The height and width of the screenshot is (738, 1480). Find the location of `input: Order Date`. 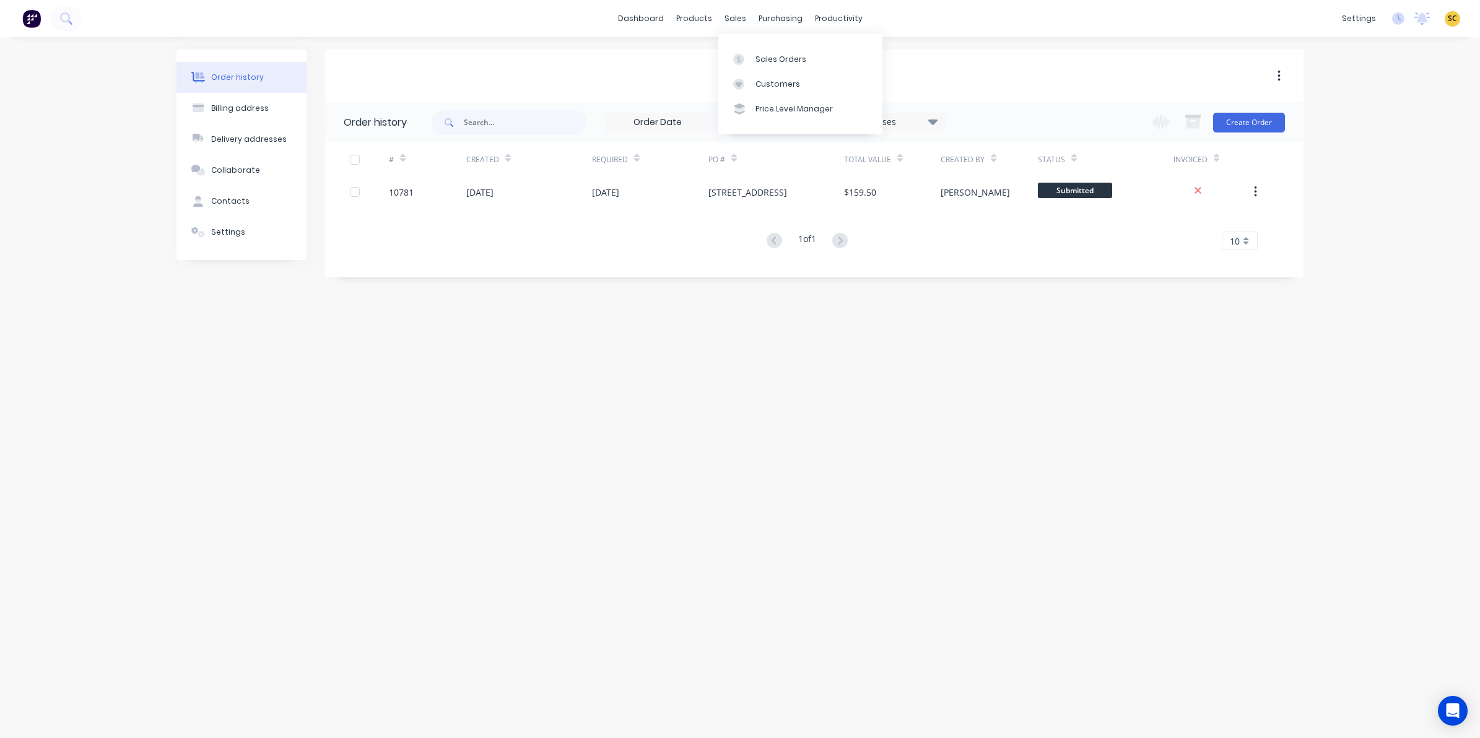

input: Order Date is located at coordinates (658, 123).